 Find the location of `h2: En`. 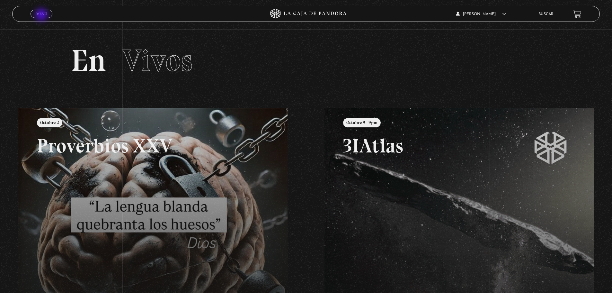

h2: En is located at coordinates (306, 60).